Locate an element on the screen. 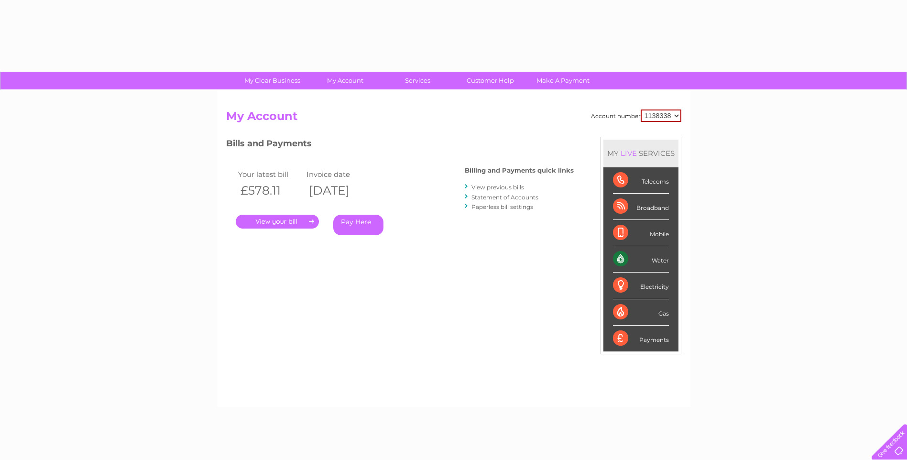  div: LIVE is located at coordinates (629, 153).